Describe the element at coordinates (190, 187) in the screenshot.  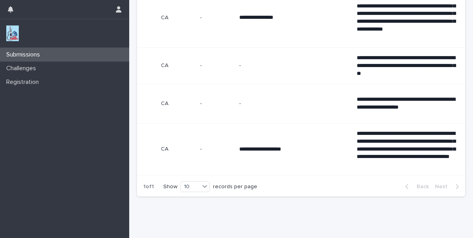
I see `div: 10` at that location.